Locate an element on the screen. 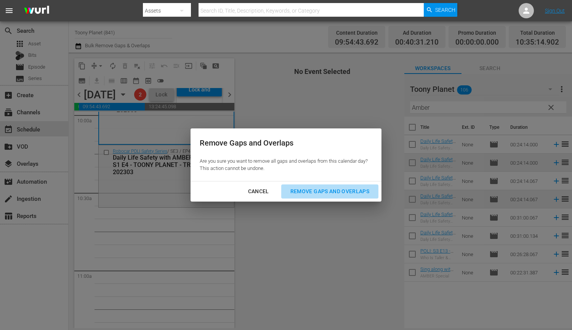 This screenshot has width=572, height=330. span: Search is located at coordinates (445, 10).